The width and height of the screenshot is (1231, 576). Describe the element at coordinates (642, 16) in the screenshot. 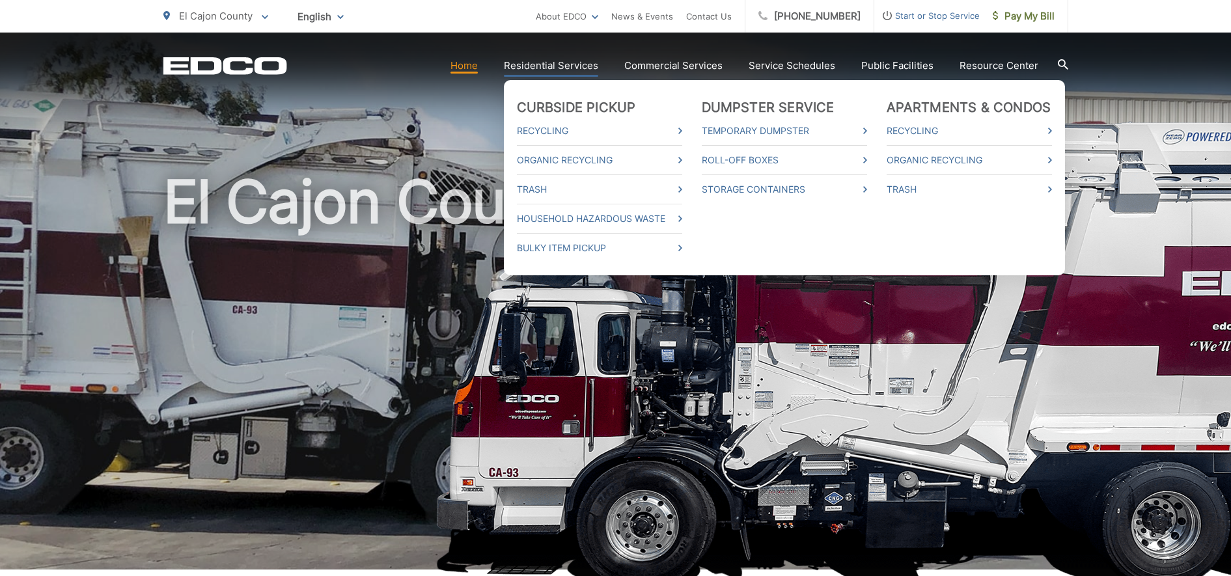

I see `a: News & Events` at that location.